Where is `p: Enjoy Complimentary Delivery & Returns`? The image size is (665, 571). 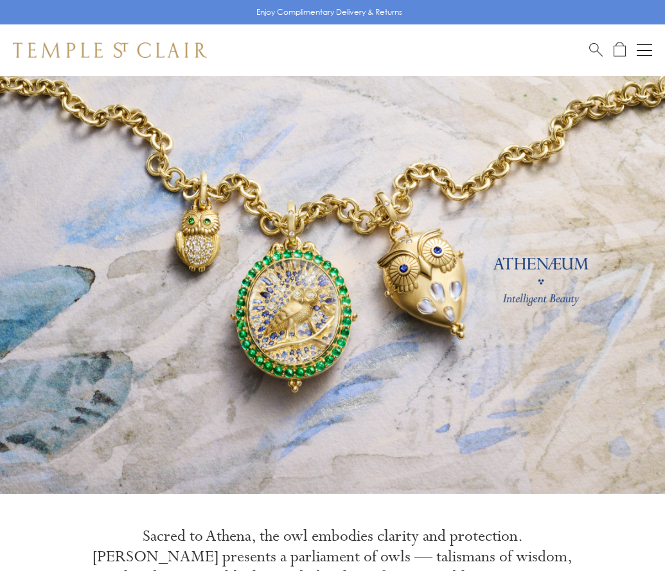 p: Enjoy Complimentary Delivery & Returns is located at coordinates (329, 12).